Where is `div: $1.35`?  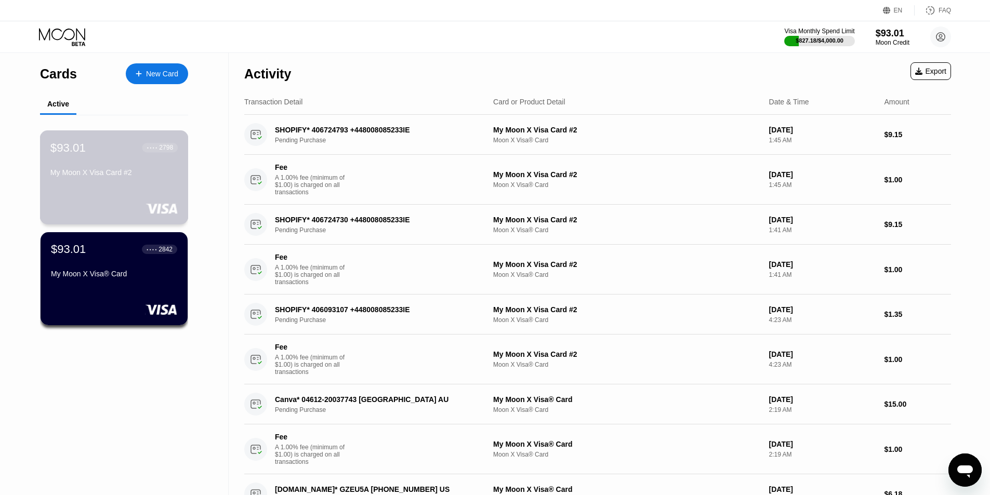
div: $1.35 is located at coordinates (917, 314).